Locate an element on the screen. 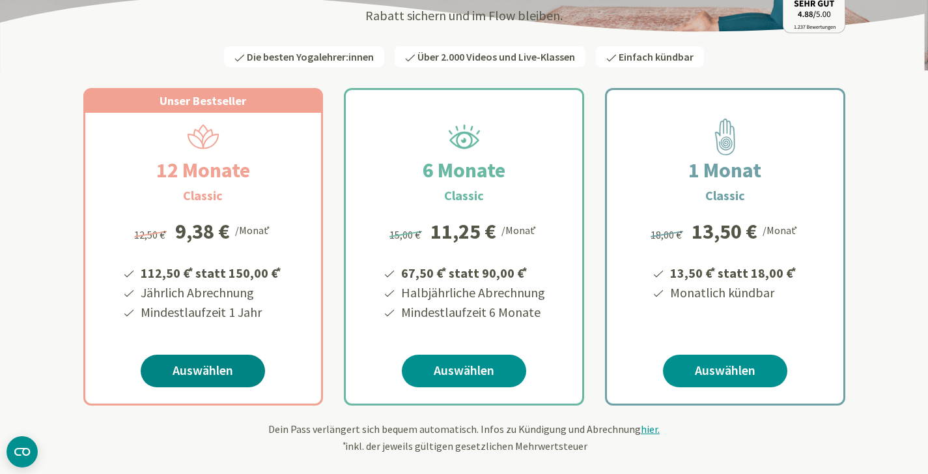 The image size is (928, 474). h2: 12 Monate is located at coordinates (203, 170).